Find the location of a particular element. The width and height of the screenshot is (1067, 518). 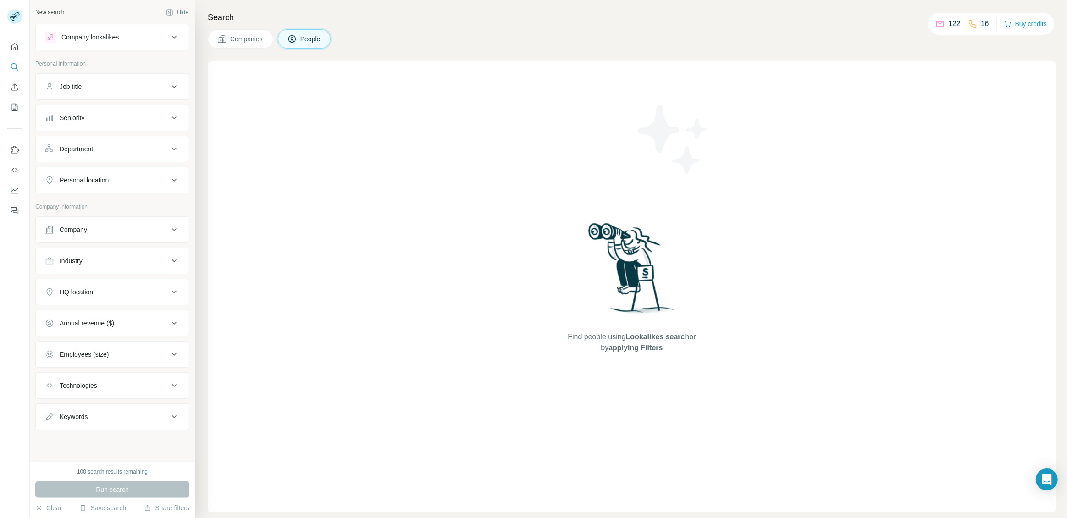

div: Open Intercom Messenger is located at coordinates (1047, 480).